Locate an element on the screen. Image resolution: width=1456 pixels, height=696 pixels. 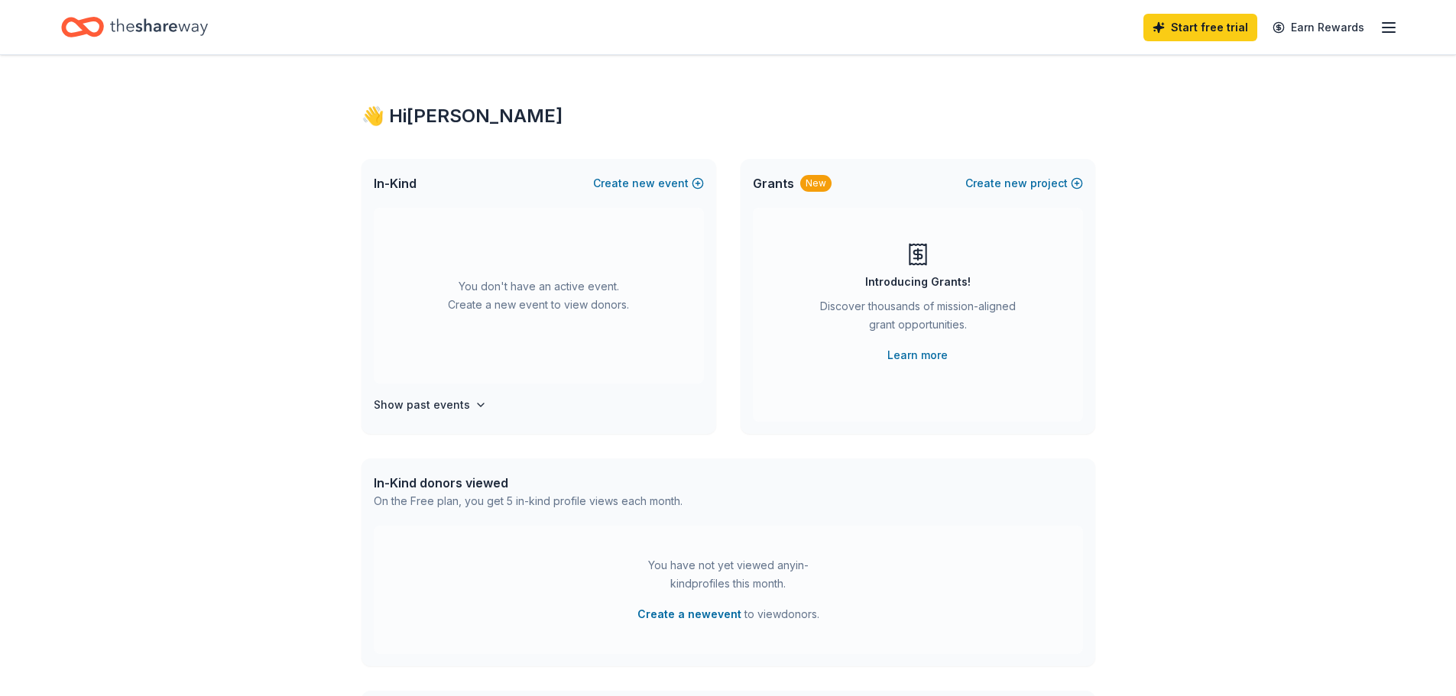
div: In-Kind donors viewed is located at coordinates (528, 483).